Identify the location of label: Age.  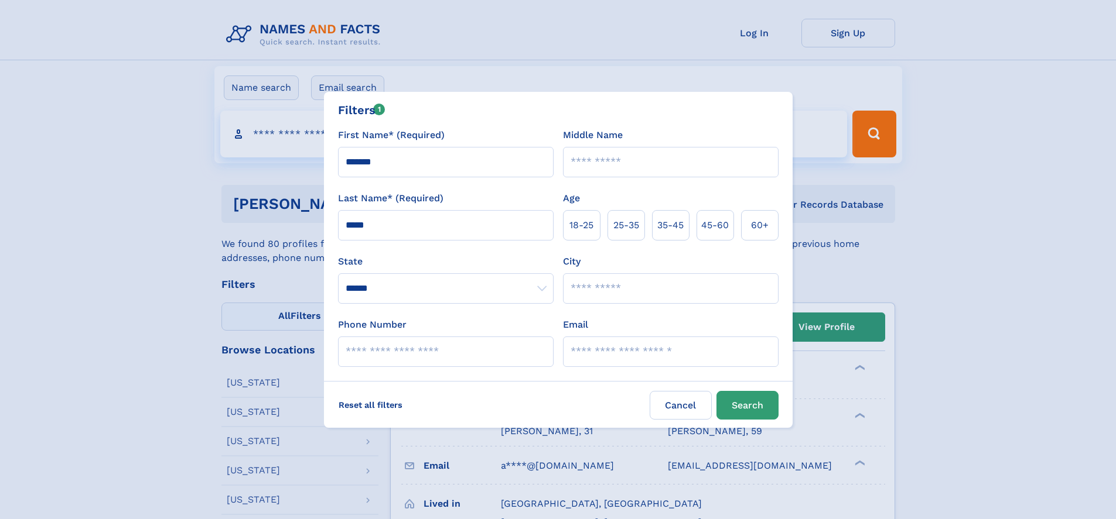
(571, 199).